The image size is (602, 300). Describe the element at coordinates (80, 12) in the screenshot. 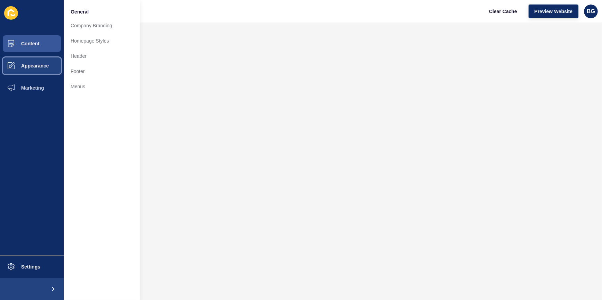

I see `span: General` at that location.